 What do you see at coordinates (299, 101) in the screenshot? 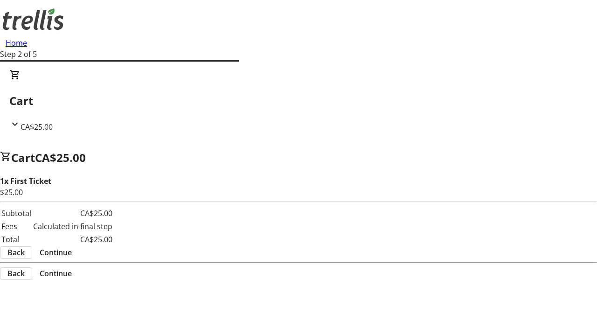
I see `h2: Cart` at bounding box center [299, 101].